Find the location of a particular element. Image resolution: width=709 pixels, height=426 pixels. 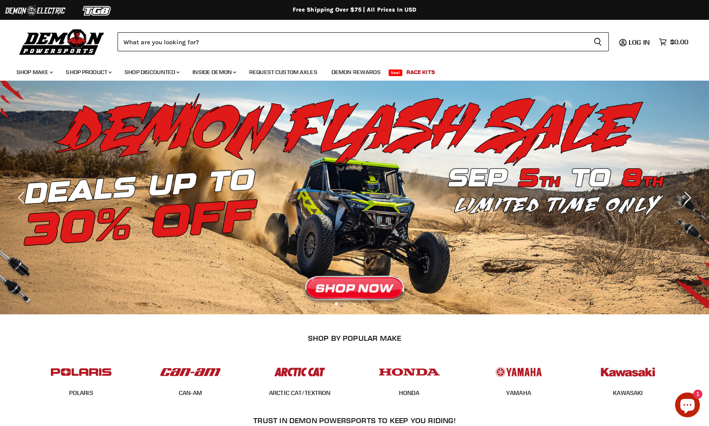

li: Page dot 3 is located at coordinates (354, 304).